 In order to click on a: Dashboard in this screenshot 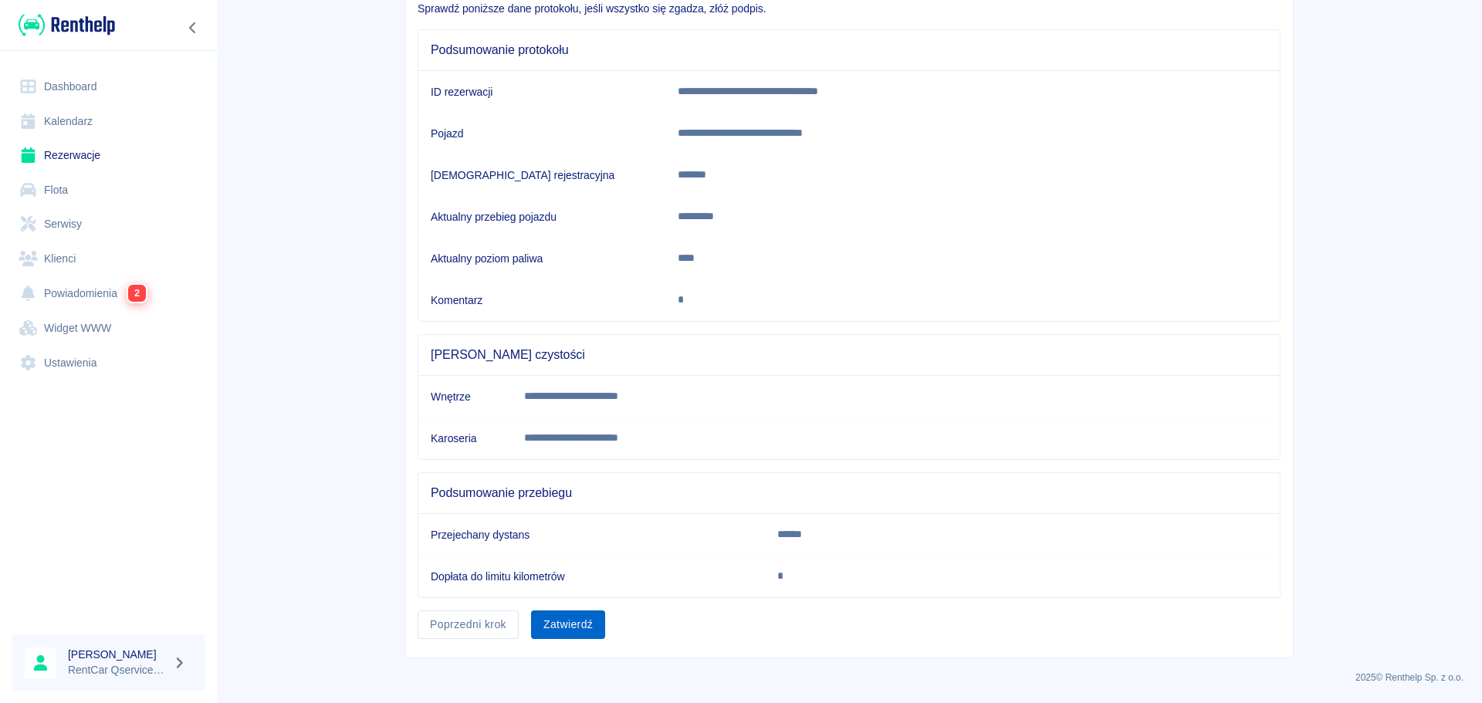, I will do `click(108, 86)`.